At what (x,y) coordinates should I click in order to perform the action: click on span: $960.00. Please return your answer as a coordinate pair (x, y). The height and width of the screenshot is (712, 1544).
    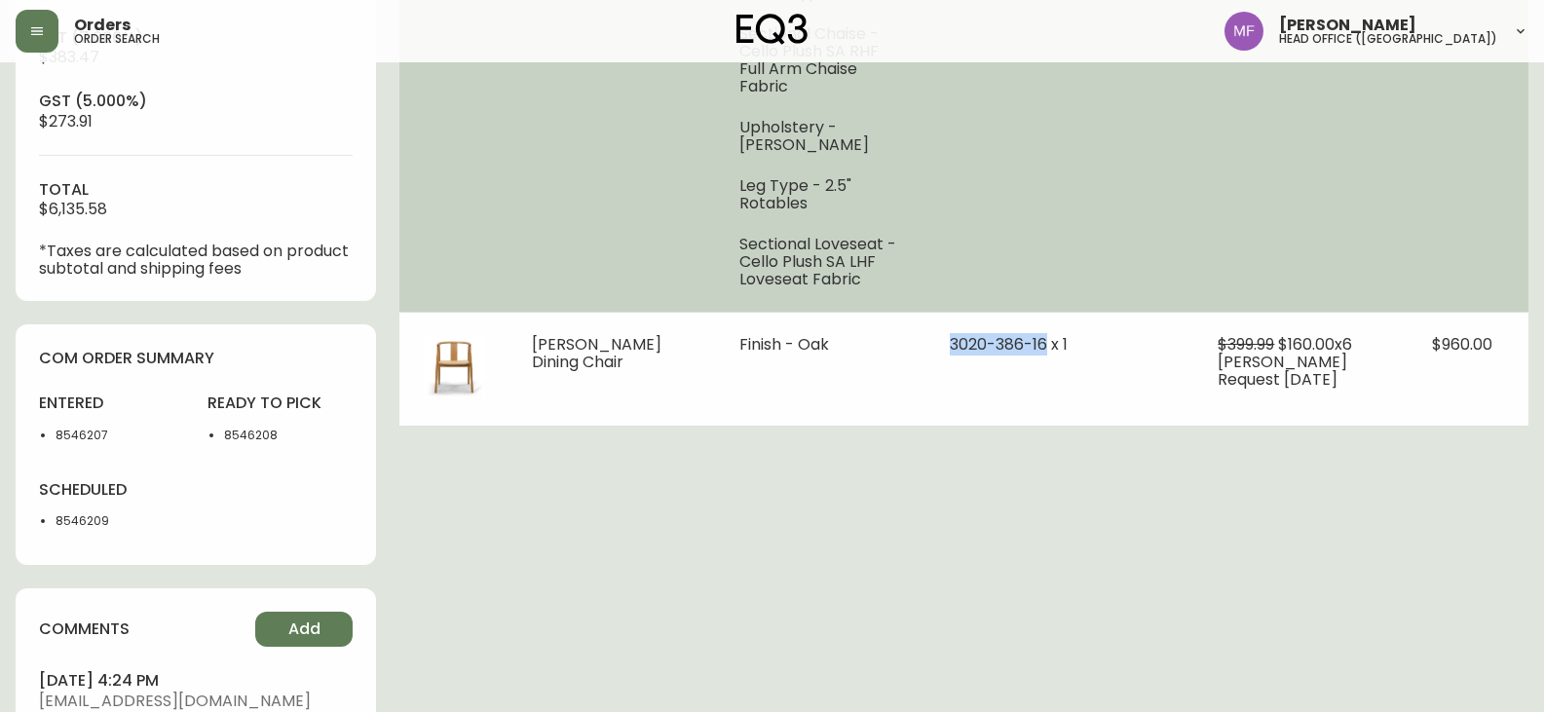
    Looking at the image, I should click on (1462, 344).